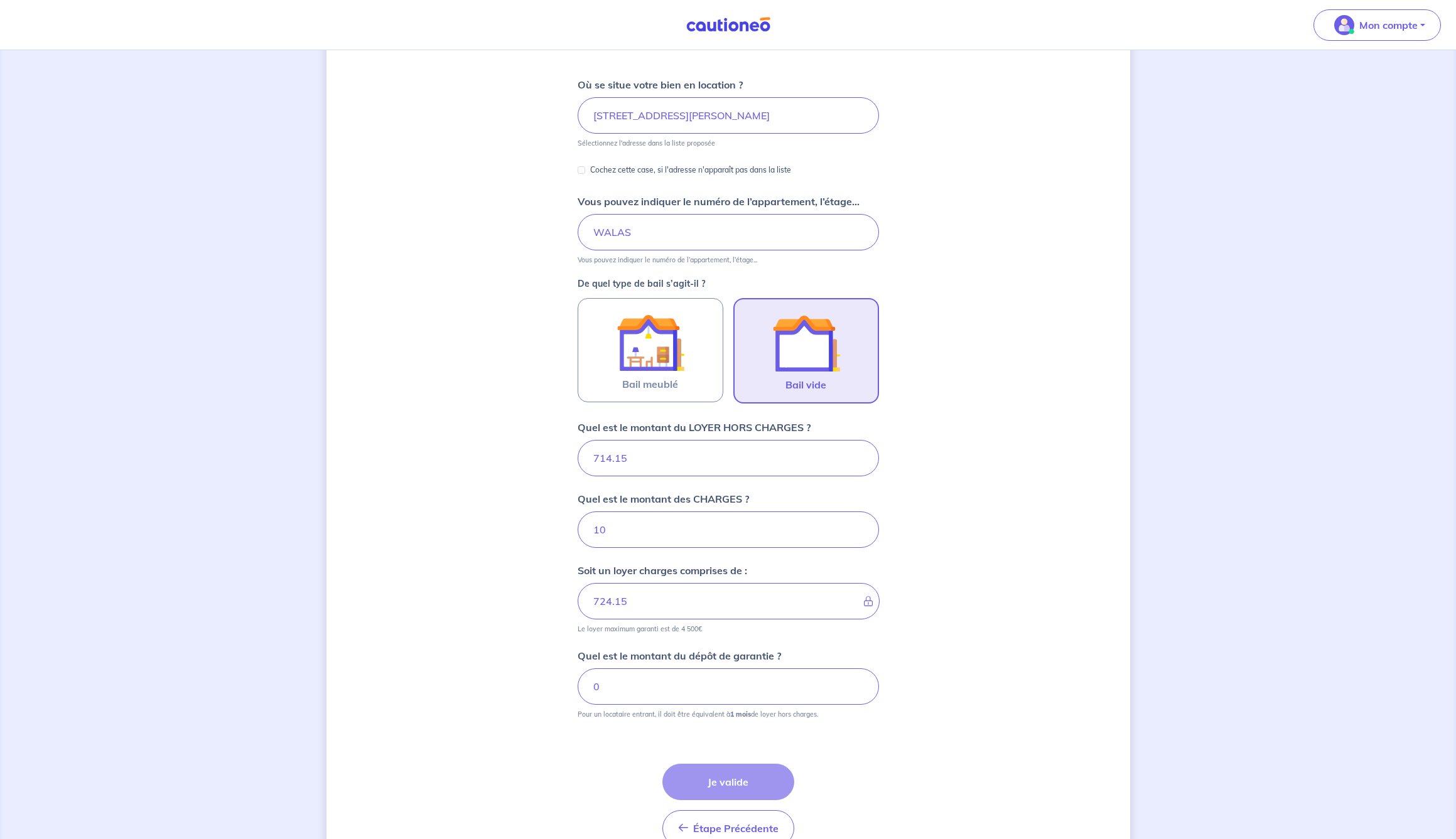  I want to click on input: Appartement 2, so click(728, 233).